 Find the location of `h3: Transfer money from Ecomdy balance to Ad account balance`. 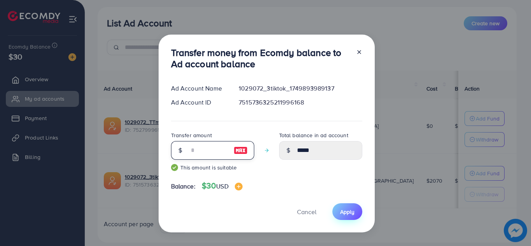

h3: Transfer money from Ecomdy balance to Ad account balance is located at coordinates (260, 58).